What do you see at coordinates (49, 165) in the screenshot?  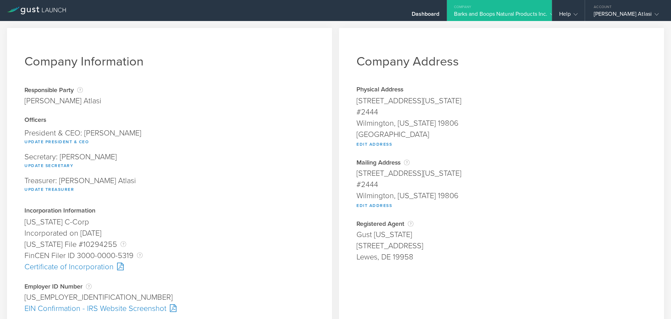 I see `button: Update Secretary` at bounding box center [49, 165].